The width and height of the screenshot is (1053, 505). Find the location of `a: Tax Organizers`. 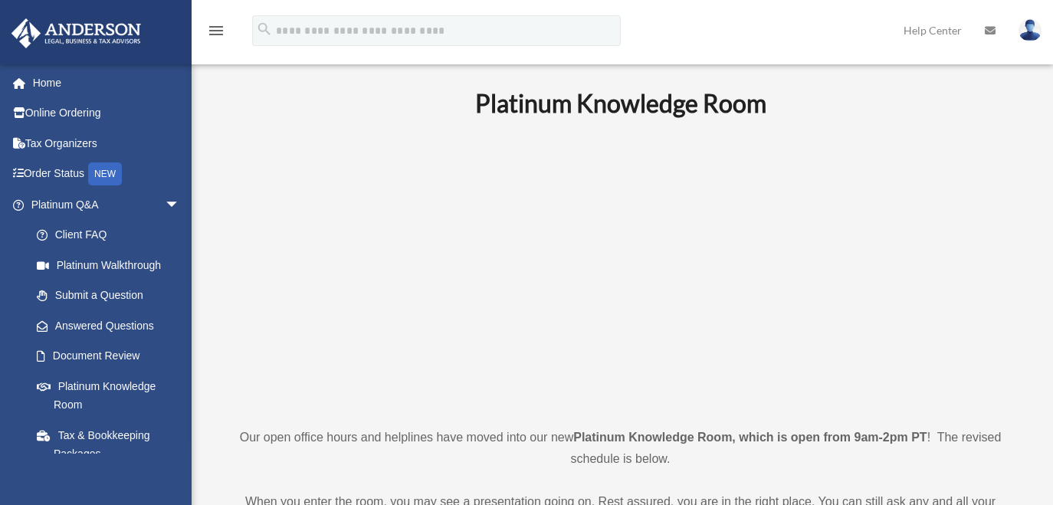

a: Tax Organizers is located at coordinates (107, 143).